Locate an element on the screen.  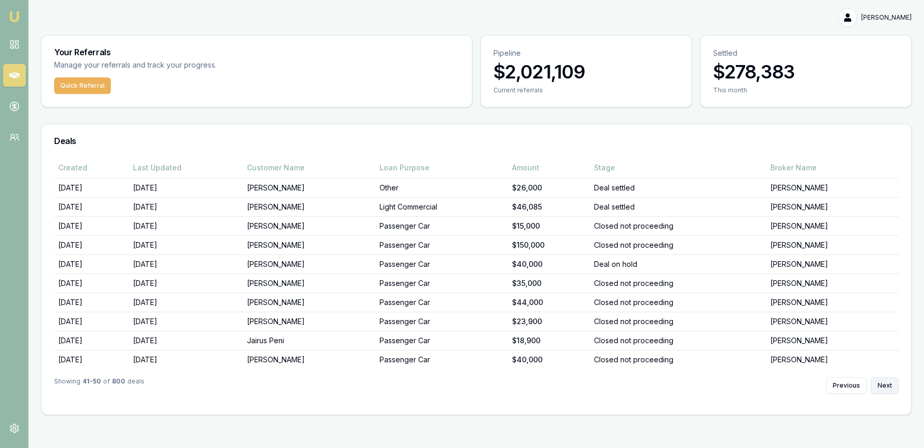
td: Jairus Peni is located at coordinates (309, 340).